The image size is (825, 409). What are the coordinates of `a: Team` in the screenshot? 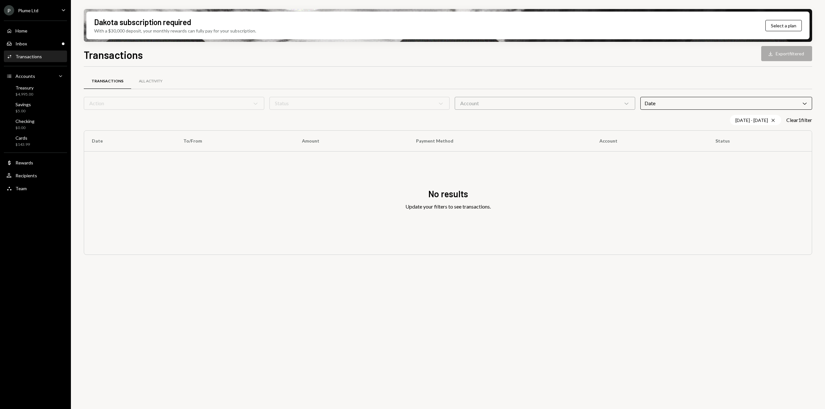 It's located at (35, 188).